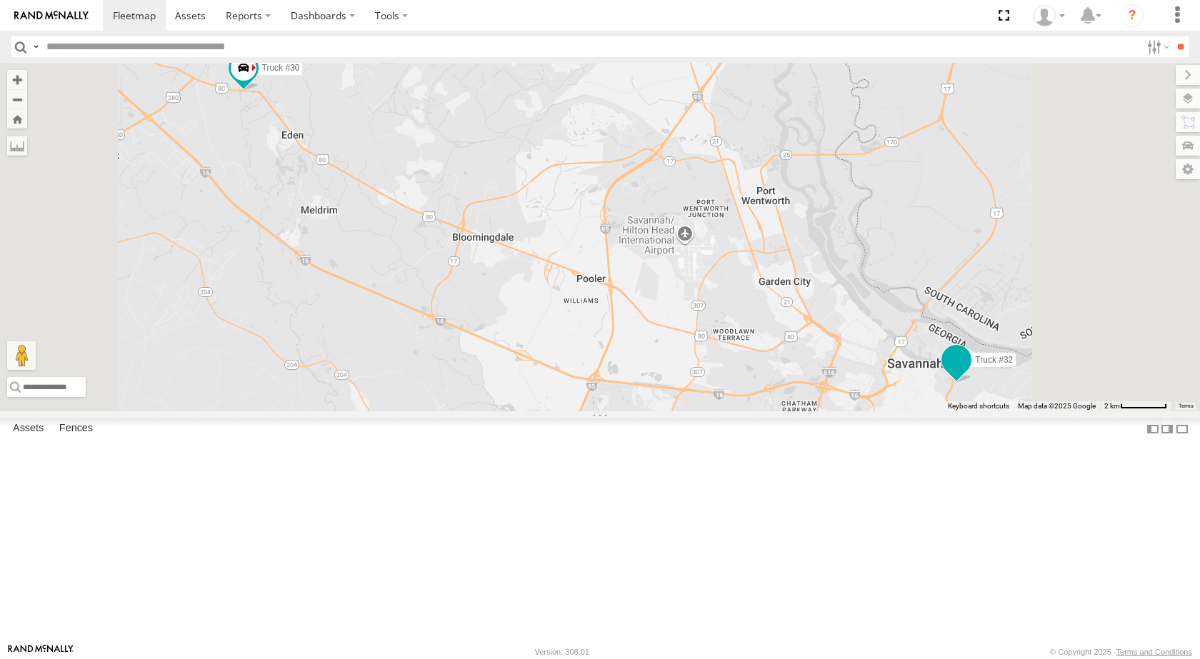 This screenshot has width=1200, height=659. What do you see at coordinates (17, 99) in the screenshot?
I see `button: Zoom out` at bounding box center [17, 99].